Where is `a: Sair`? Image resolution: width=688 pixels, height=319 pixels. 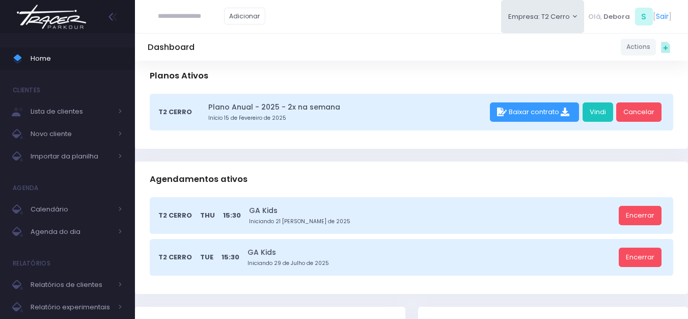 a: Sair is located at coordinates (662, 16).